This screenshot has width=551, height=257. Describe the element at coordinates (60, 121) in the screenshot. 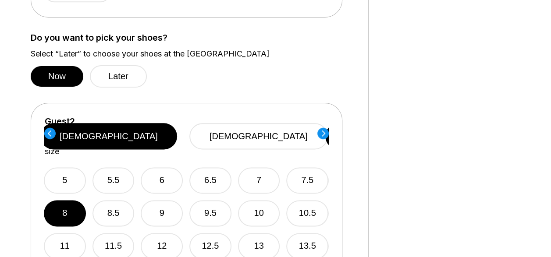

I see `label: Guest 2` at that location.